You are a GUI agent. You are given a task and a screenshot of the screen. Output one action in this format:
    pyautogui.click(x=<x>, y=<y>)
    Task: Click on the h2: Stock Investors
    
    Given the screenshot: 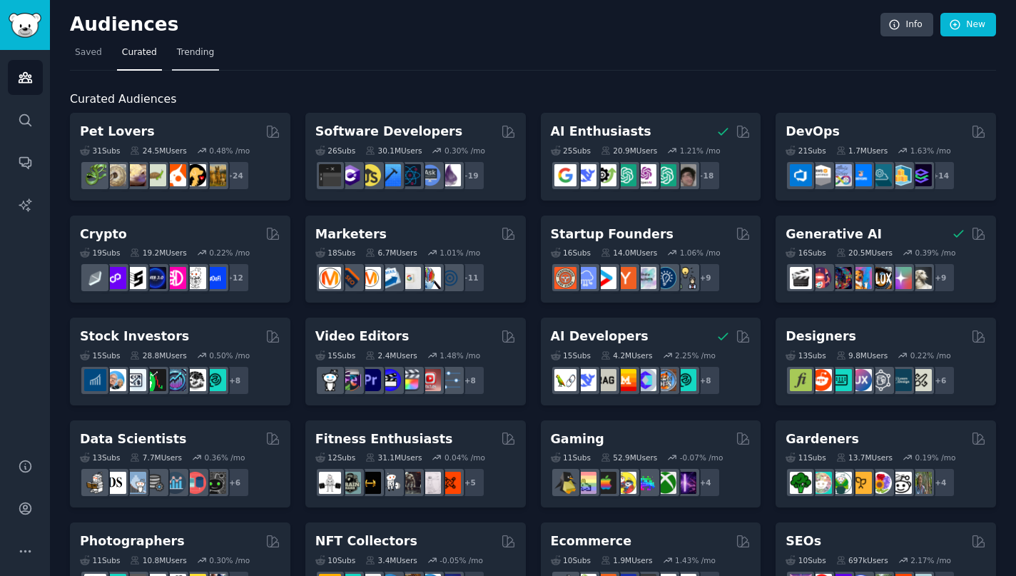 What is the action you would take?
    pyautogui.click(x=134, y=336)
    